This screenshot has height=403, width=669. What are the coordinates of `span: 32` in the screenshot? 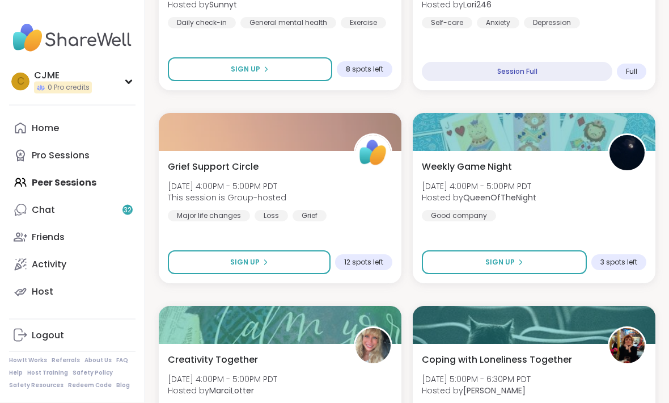 It's located at (128, 210).